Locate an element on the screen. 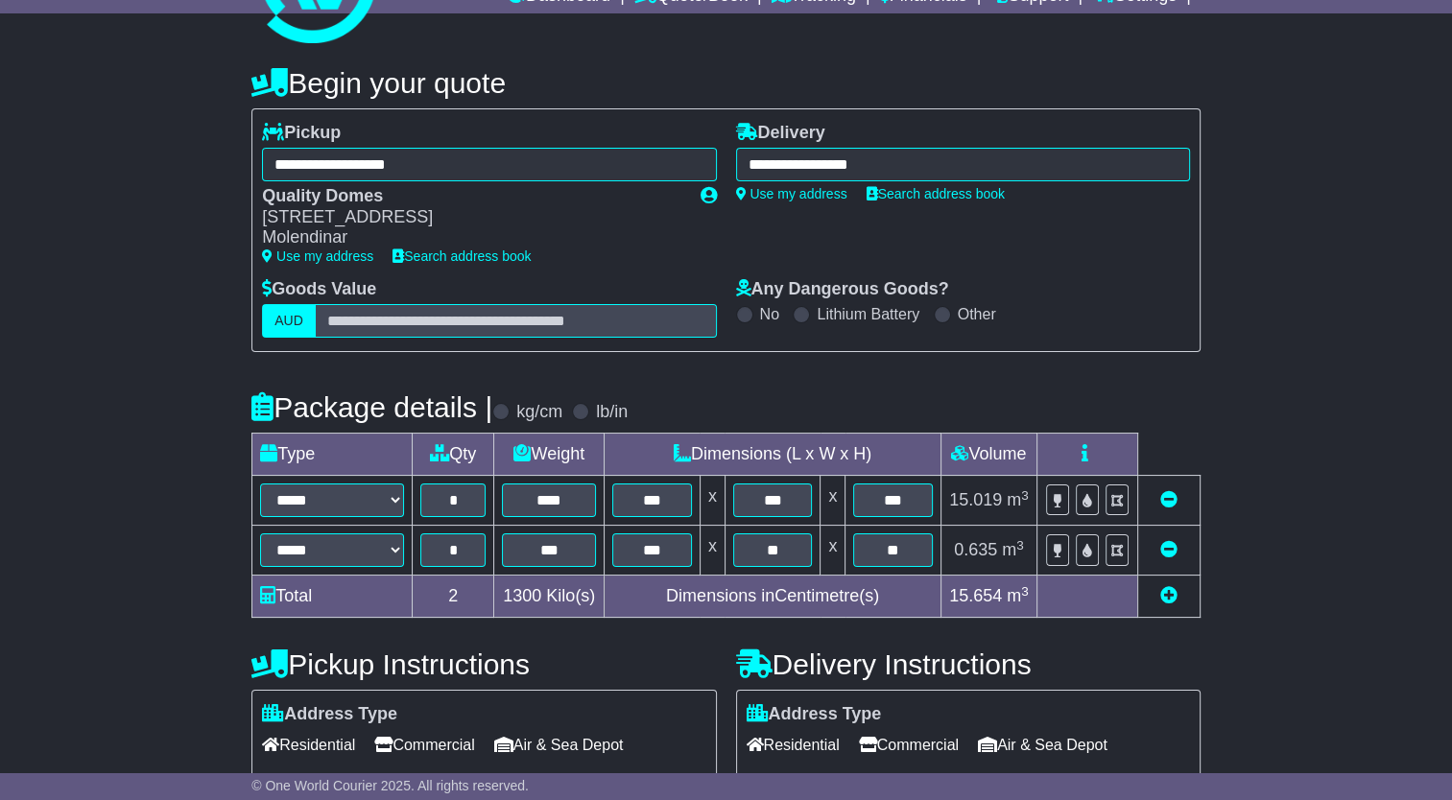  label: Any Dangerous Goods? is located at coordinates (843, 290).